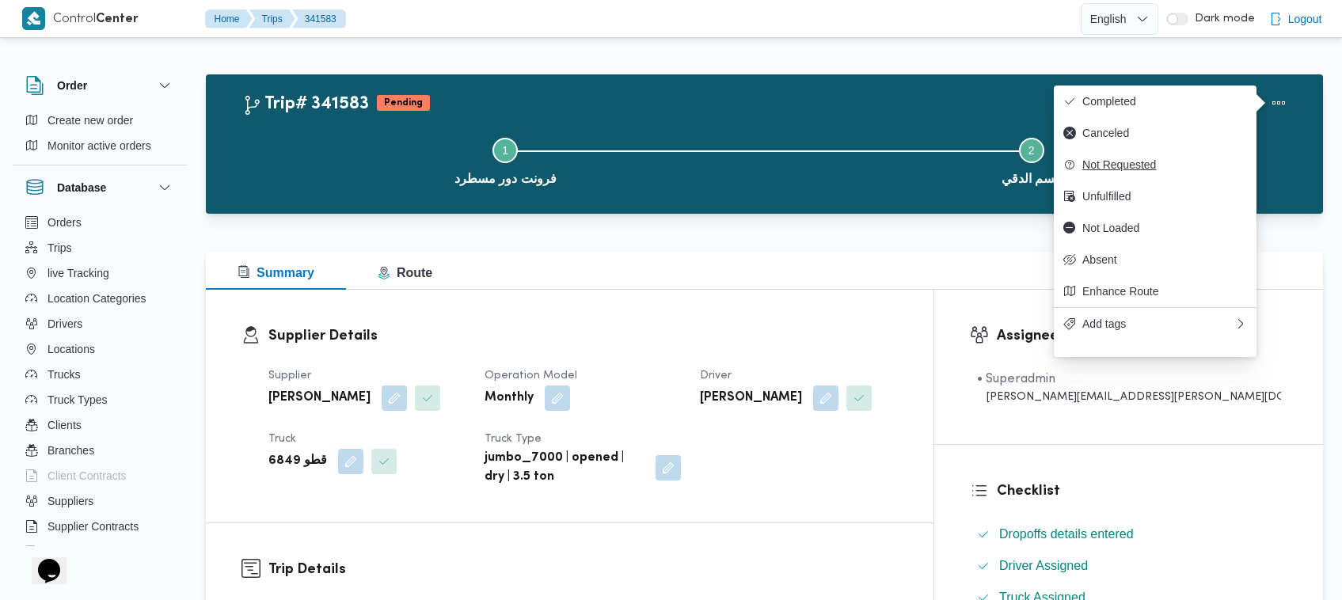  I want to click on span: Orders, so click(64, 222).